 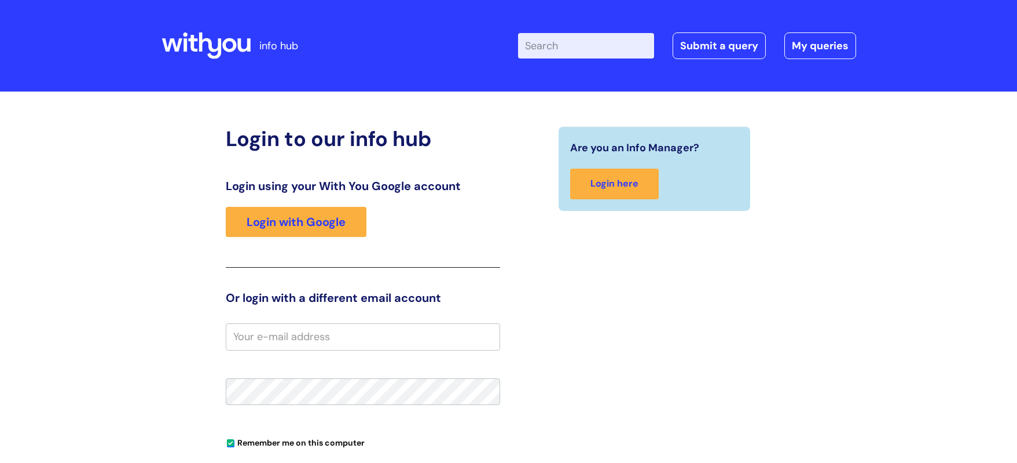 I want to click on h2: Login to our info hub, so click(x=363, y=138).